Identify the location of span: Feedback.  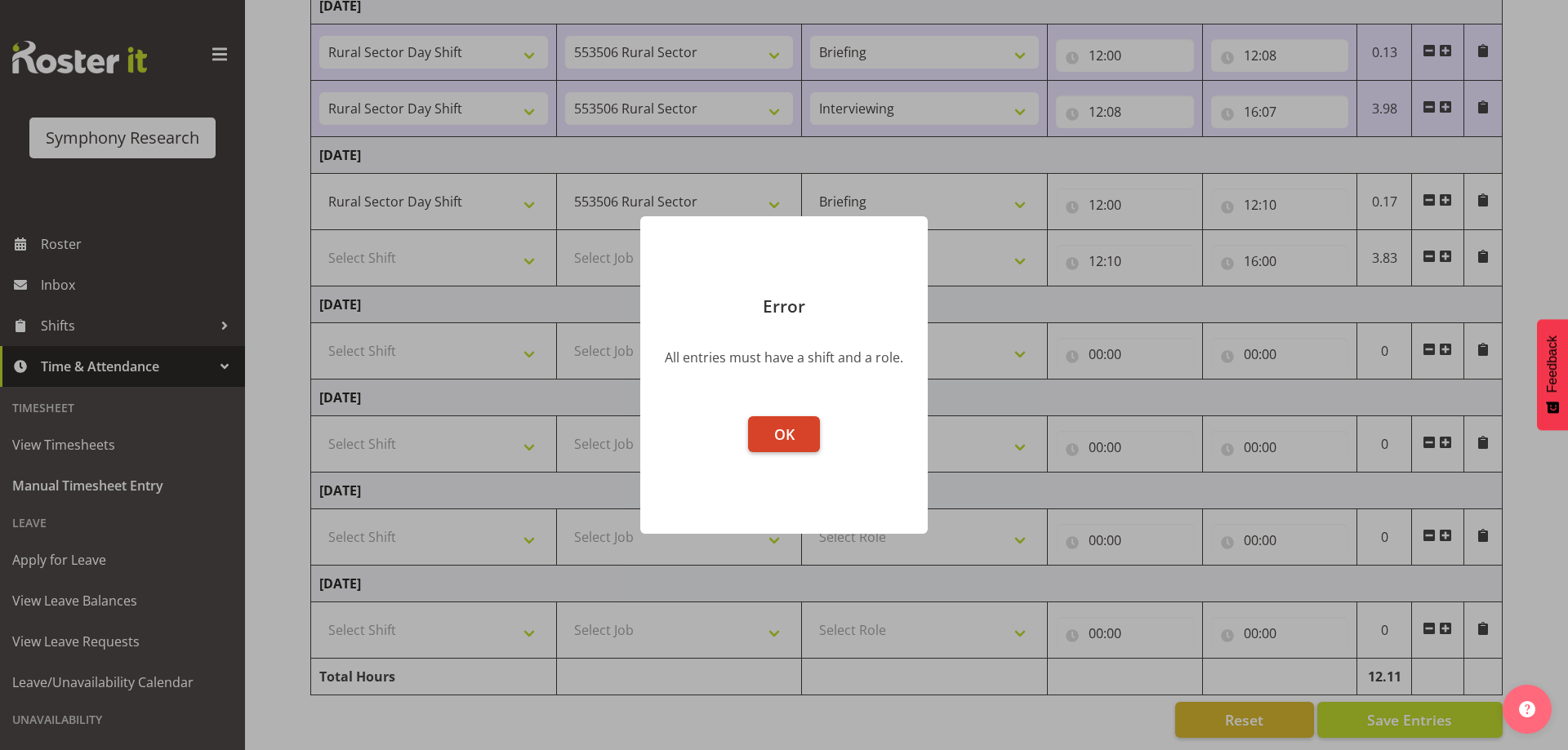
(1552, 364).